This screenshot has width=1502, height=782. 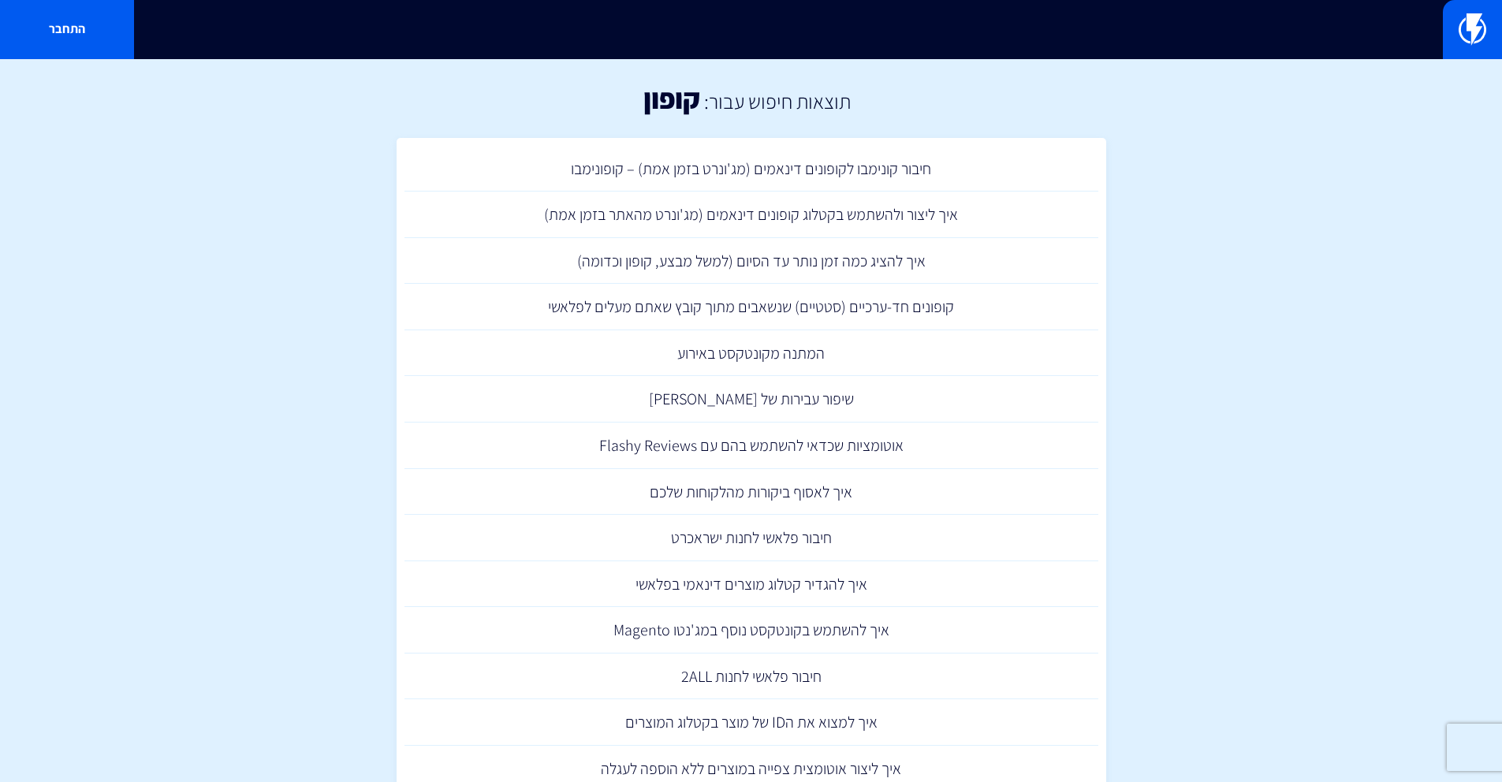 What do you see at coordinates (752, 630) in the screenshot?
I see `a: איך להשתמש בקונטקסט נוסף במג'נטו Magento` at bounding box center [752, 630].